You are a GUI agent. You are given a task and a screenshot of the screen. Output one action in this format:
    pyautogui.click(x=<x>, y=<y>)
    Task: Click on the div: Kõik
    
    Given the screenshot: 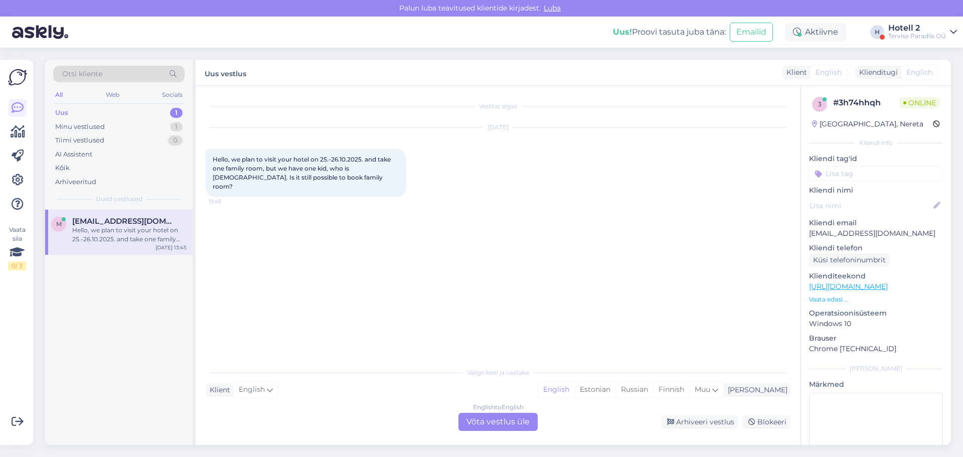 What is the action you would take?
    pyautogui.click(x=62, y=168)
    